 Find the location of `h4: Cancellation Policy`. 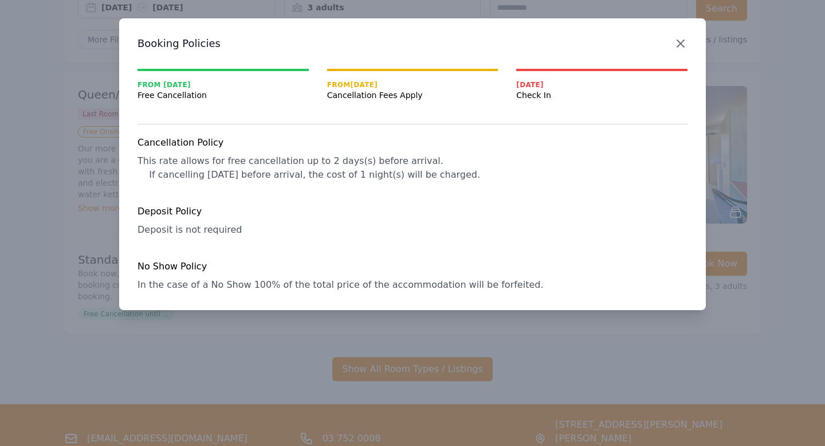

h4: Cancellation Policy is located at coordinates (412, 143).